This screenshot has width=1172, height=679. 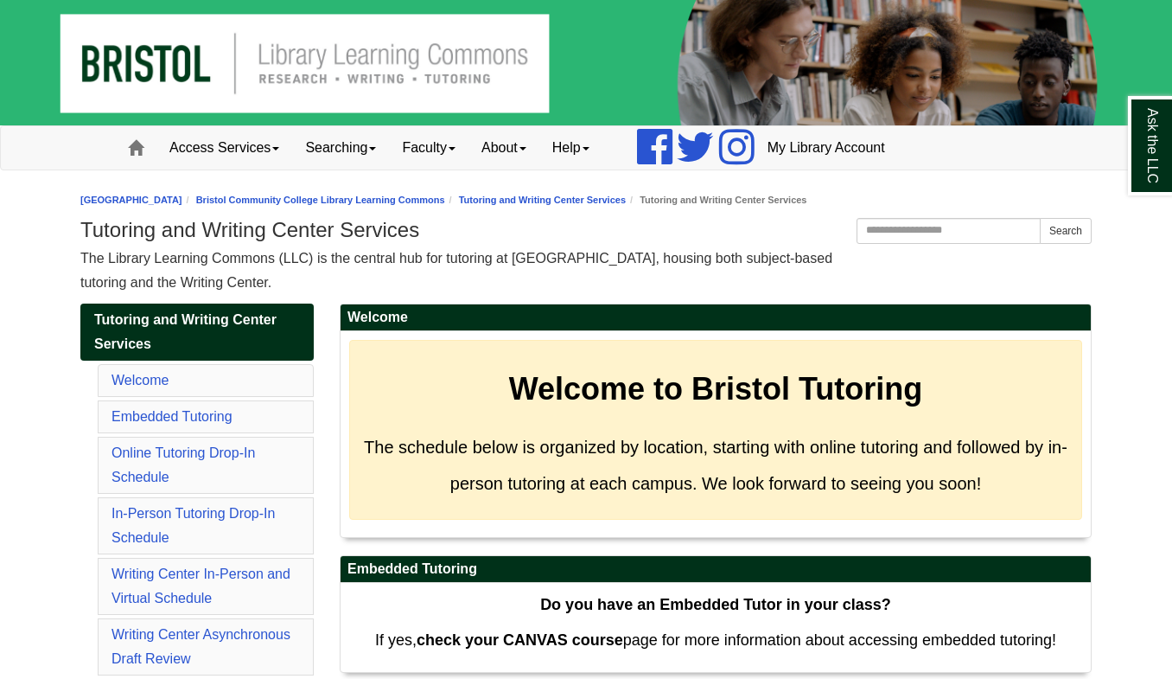 I want to click on nav: breadcrumb, so click(x=586, y=200).